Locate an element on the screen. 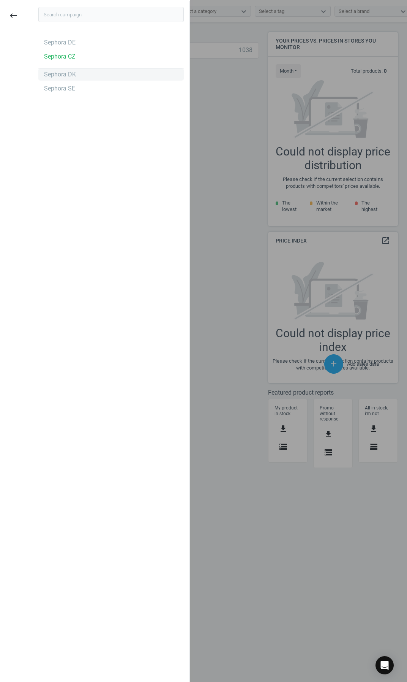  div: Sephora SE is located at coordinates (60, 89).